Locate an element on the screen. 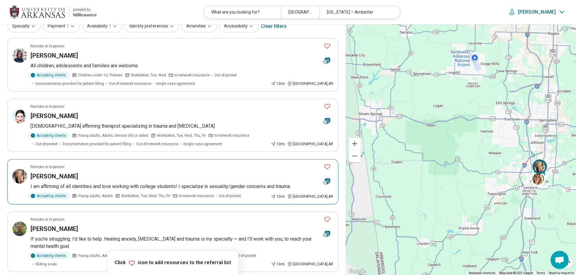 This screenshot has height=275, width=576. button: Zoom in is located at coordinates (354, 144).